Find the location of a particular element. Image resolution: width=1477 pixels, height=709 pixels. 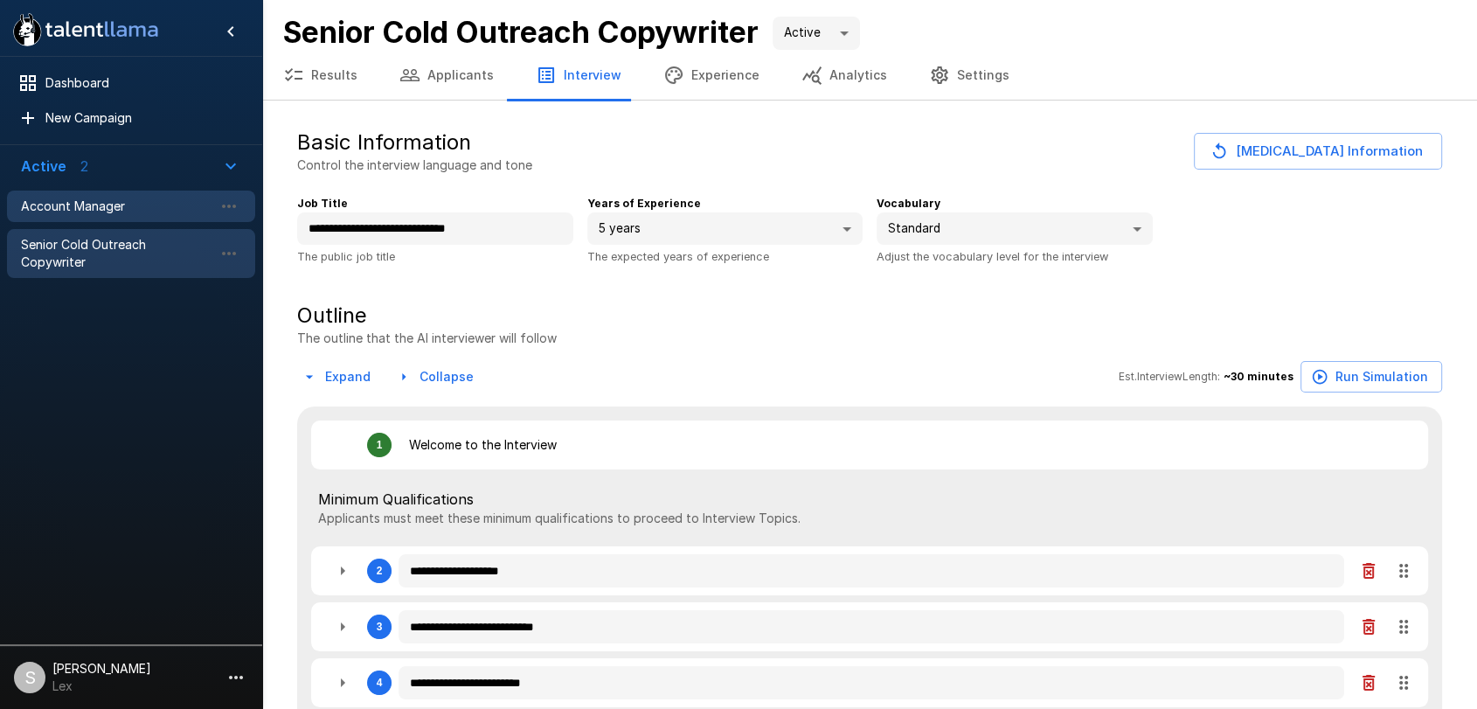

p: Adjust the vocabulary level for the interview is located at coordinates (1014, 256).